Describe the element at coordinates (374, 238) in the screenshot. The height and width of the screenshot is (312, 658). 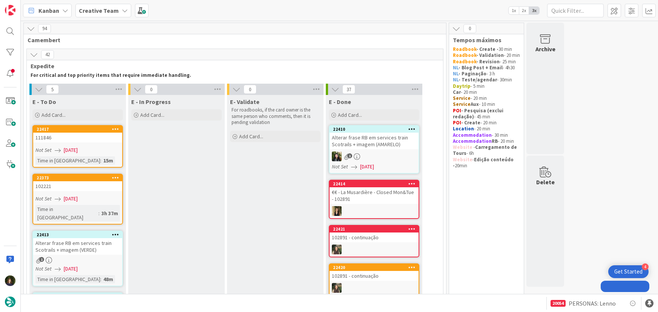
I see `div: 102891 - continuação` at that location.